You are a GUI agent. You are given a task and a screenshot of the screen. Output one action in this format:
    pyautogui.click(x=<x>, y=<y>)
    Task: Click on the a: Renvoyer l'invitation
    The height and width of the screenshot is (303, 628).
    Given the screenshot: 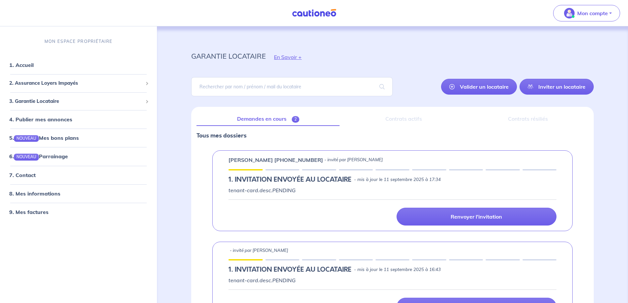 What is the action you would take?
    pyautogui.click(x=476, y=216)
    